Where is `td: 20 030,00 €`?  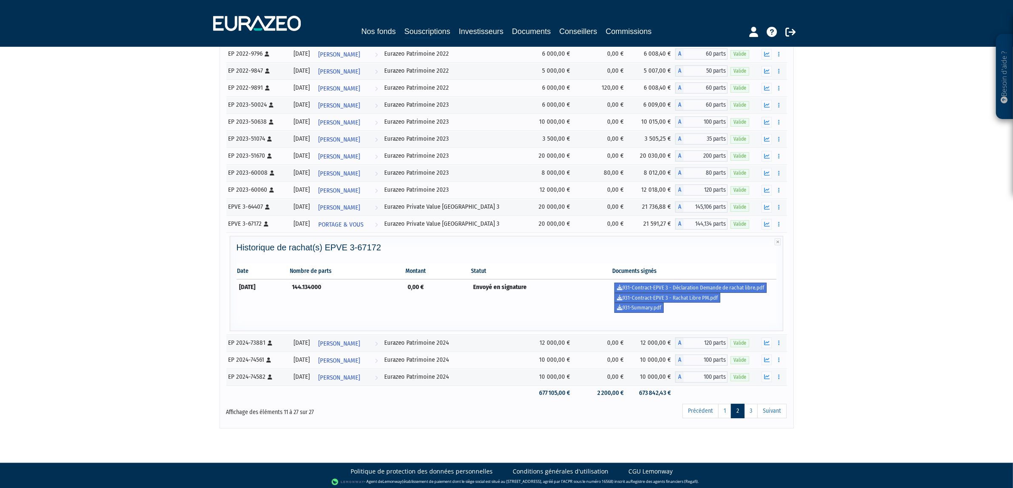
td: 20 030,00 € is located at coordinates (651, 156).